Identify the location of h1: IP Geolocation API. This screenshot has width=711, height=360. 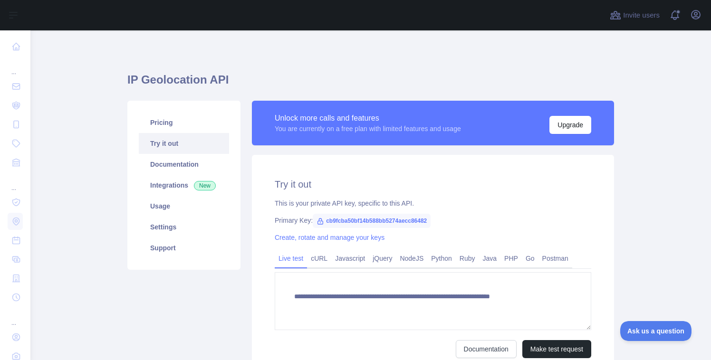
(371, 84).